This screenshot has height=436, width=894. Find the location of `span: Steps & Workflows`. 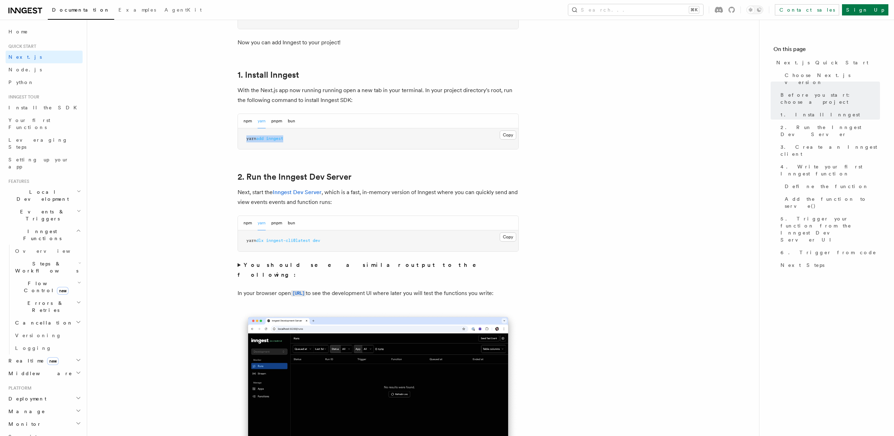

span: Steps & Workflows is located at coordinates (45, 267).